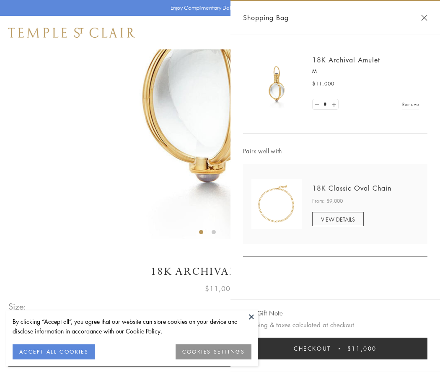 The image size is (440, 372). What do you see at coordinates (335, 151) in the screenshot?
I see `span: Pairs well with` at bounding box center [335, 151].